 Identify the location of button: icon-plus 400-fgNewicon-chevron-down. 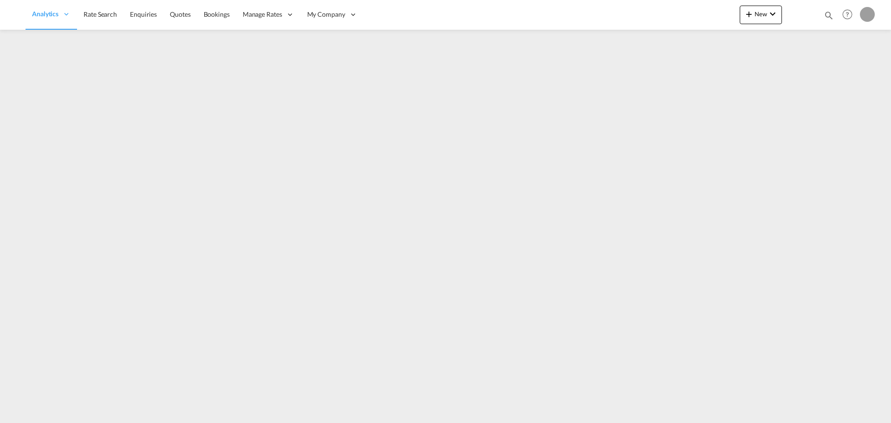
(760, 15).